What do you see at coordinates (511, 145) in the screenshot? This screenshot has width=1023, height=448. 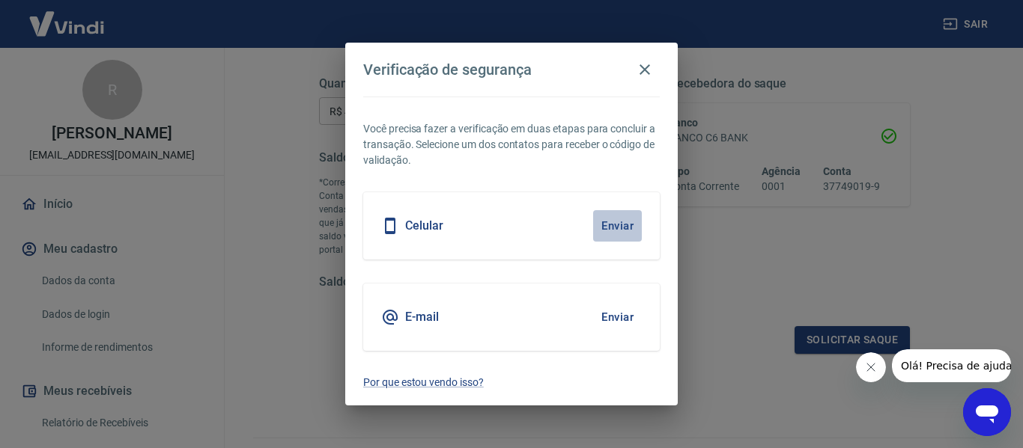 I see `p: Você precisa fazer a verificação em duas etapas para concluir a transação. Selecione um dos conta...` at bounding box center [511, 145].